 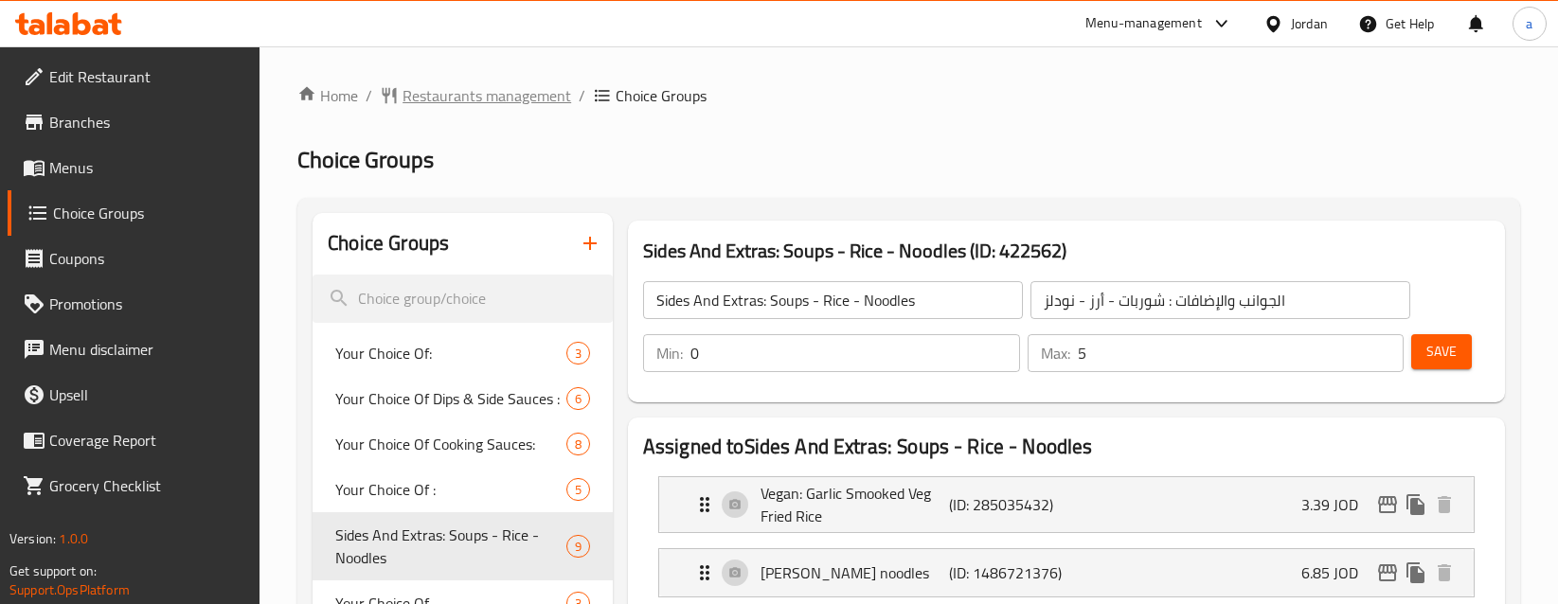 What do you see at coordinates (69, 590) in the screenshot?
I see `a: Support.OpsPlatform` at bounding box center [69, 590].